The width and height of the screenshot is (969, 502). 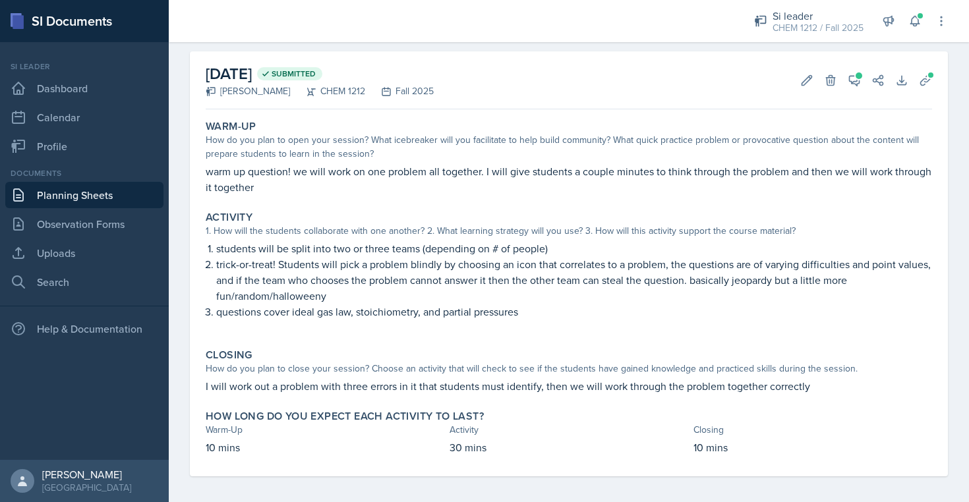 I want to click on label: How long do you expect each activity to last?, so click(x=345, y=417).